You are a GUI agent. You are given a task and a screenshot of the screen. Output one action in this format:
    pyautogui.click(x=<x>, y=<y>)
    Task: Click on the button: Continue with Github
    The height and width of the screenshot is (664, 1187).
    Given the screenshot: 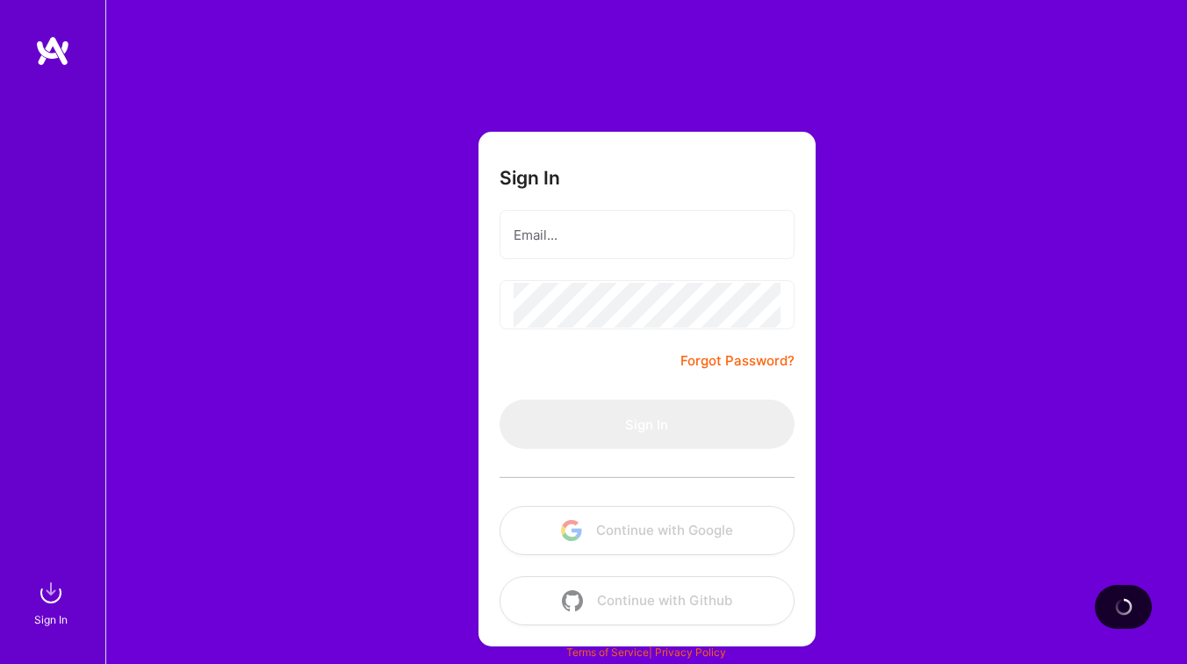 What is the action you would take?
    pyautogui.click(x=647, y=601)
    